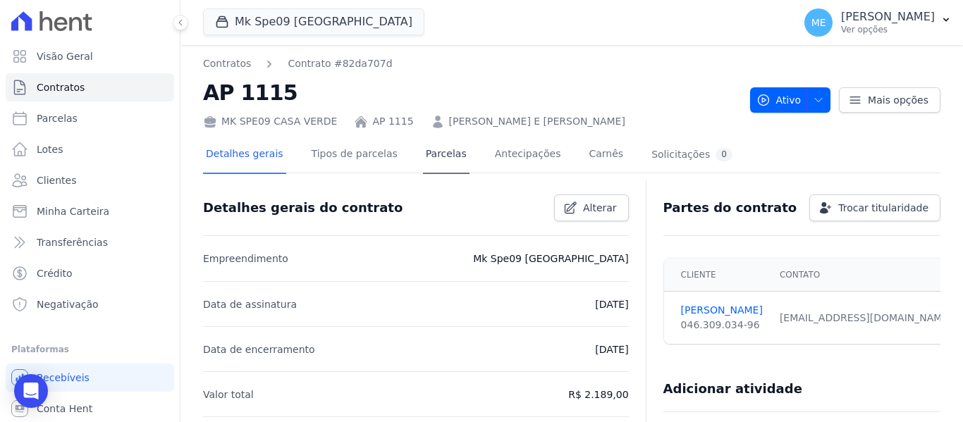  What do you see at coordinates (591, 208) in the screenshot?
I see `a: Alterar` at bounding box center [591, 208].